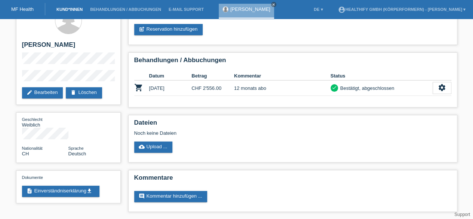  Describe the element at coordinates (45, 122) in the screenshot. I see `div: Weiblich` at that location.